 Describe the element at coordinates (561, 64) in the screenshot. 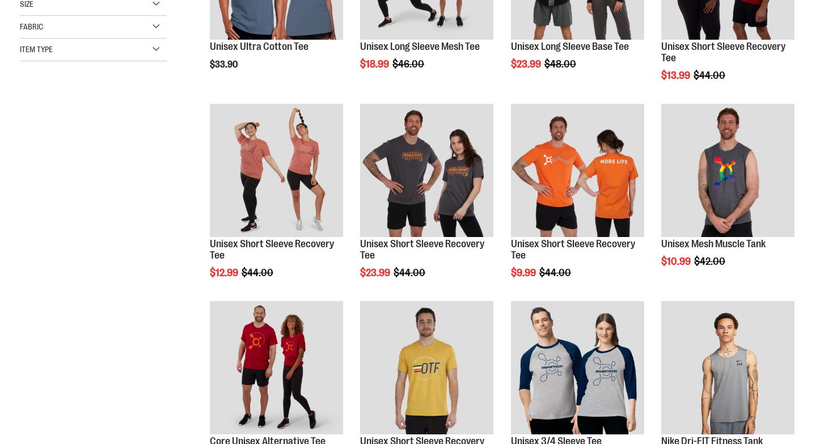

I see `span: $48.00` at that location.